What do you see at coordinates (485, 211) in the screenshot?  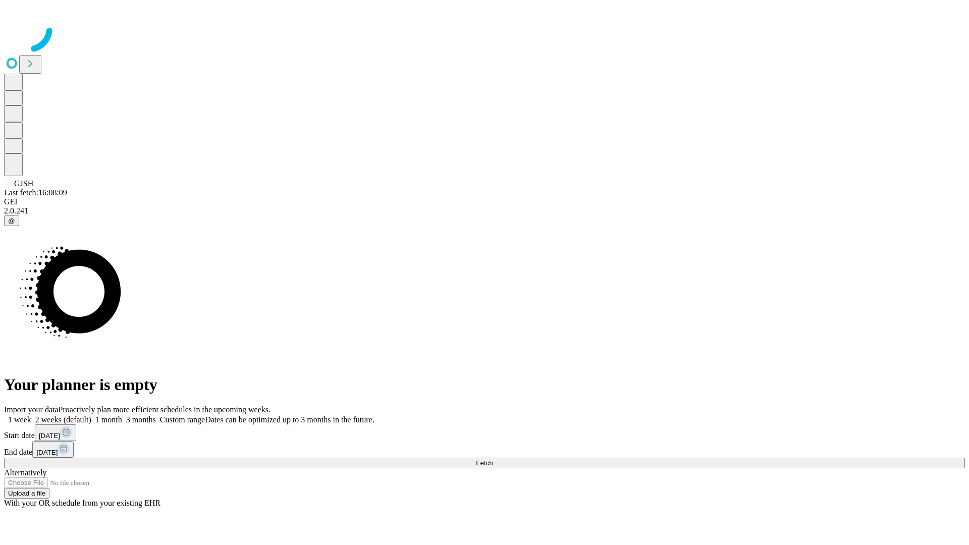 I see `div: 2.0.241` at bounding box center [485, 211].